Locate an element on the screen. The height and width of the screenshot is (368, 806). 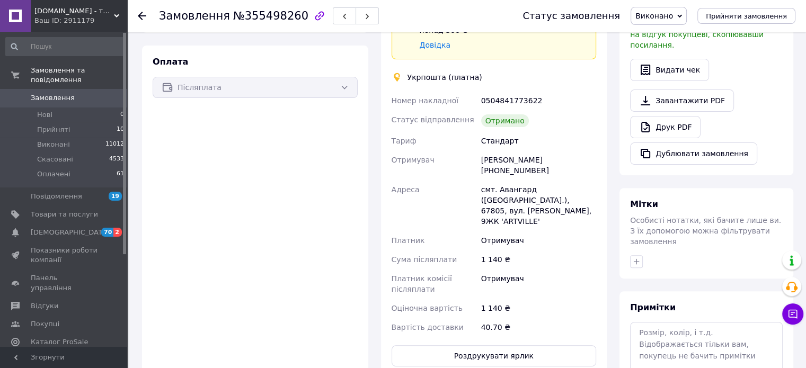
span: Замовлення та повідомлення is located at coordinates (79, 75).